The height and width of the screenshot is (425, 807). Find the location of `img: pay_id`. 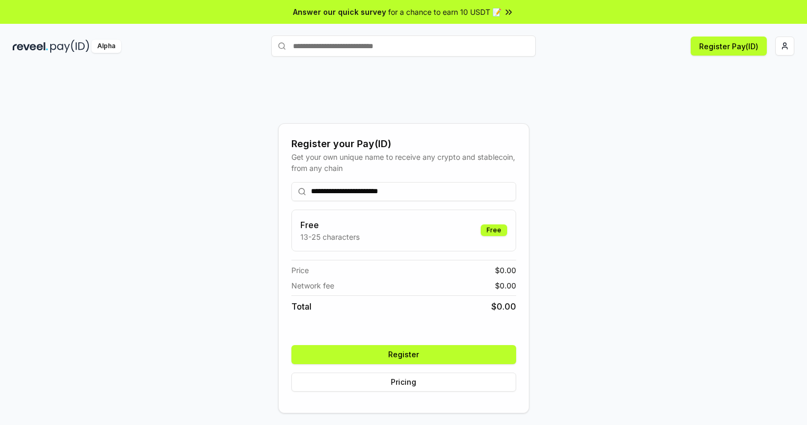

img: pay_id is located at coordinates (70, 46).